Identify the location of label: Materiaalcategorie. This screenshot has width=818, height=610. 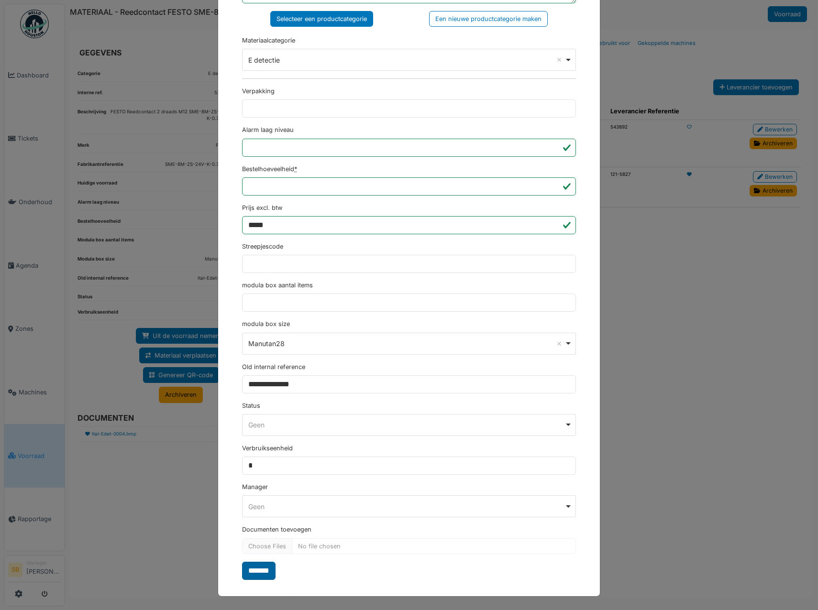
(268, 40).